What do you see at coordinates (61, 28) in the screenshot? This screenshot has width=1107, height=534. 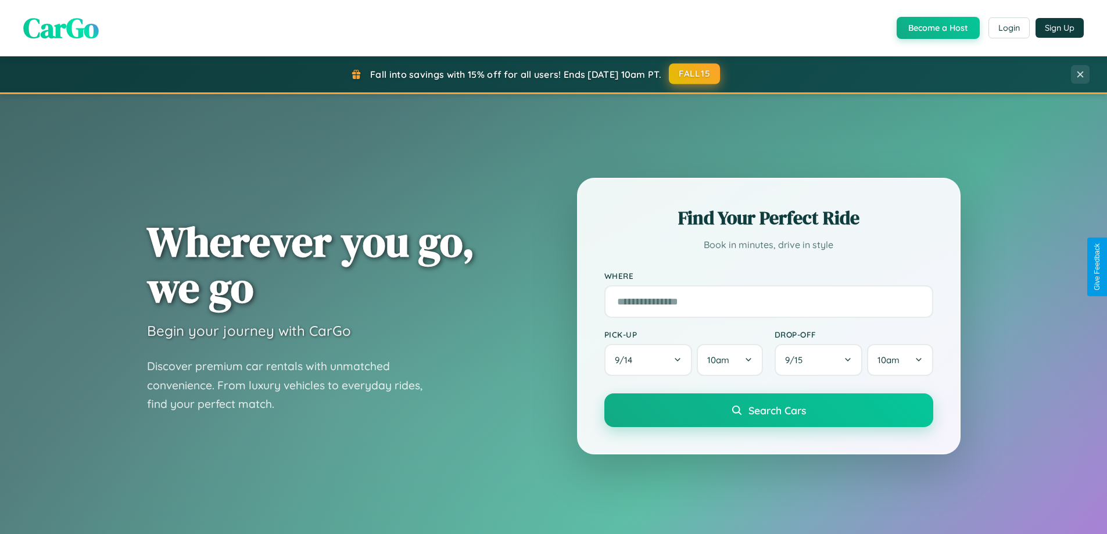 I see `span: CarGo` at bounding box center [61, 28].